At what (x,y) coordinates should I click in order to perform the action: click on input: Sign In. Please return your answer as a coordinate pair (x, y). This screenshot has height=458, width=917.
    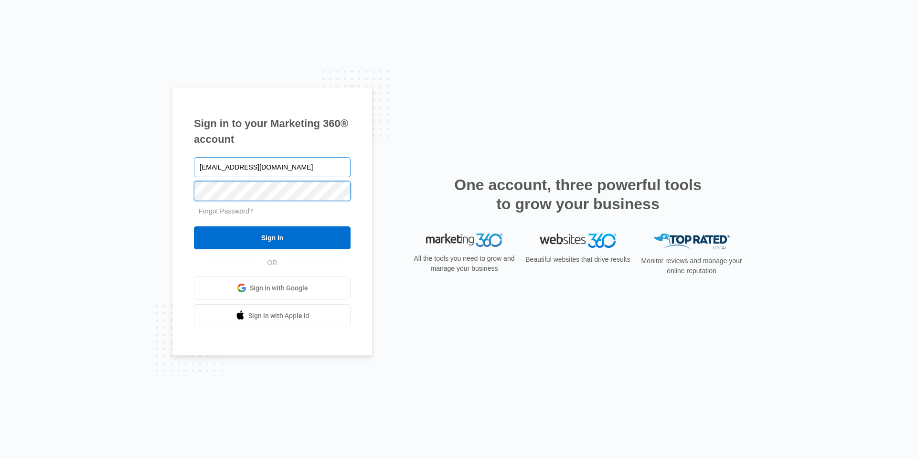
    Looking at the image, I should click on (272, 238).